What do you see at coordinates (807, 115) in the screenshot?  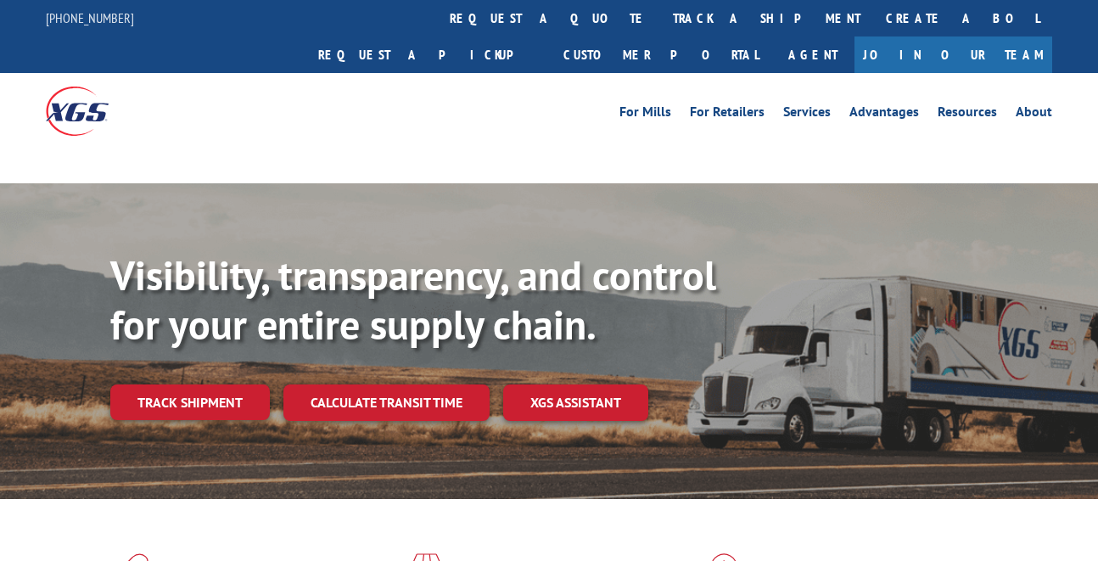 I see `a: Services` at bounding box center [807, 115].